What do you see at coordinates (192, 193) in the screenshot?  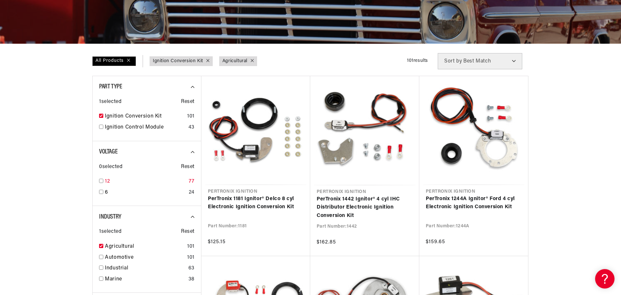 I see `div: 24` at bounding box center [192, 193].